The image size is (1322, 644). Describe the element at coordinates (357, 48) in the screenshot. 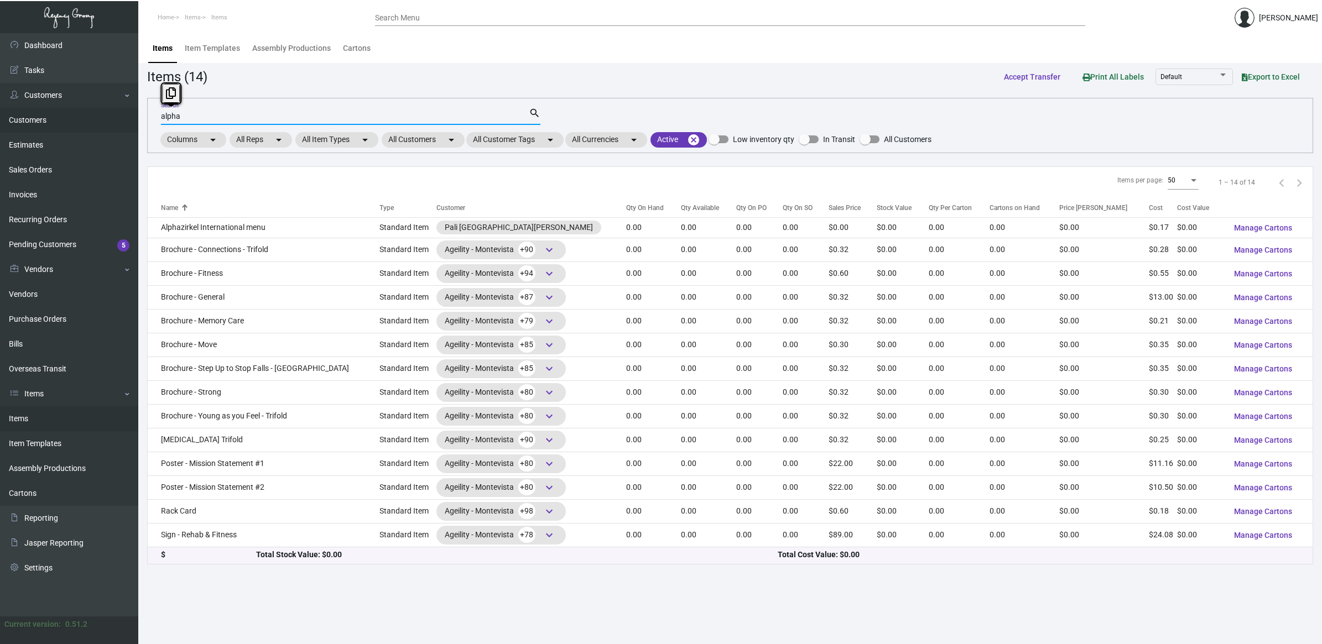

I see `div: Cartons` at that location.